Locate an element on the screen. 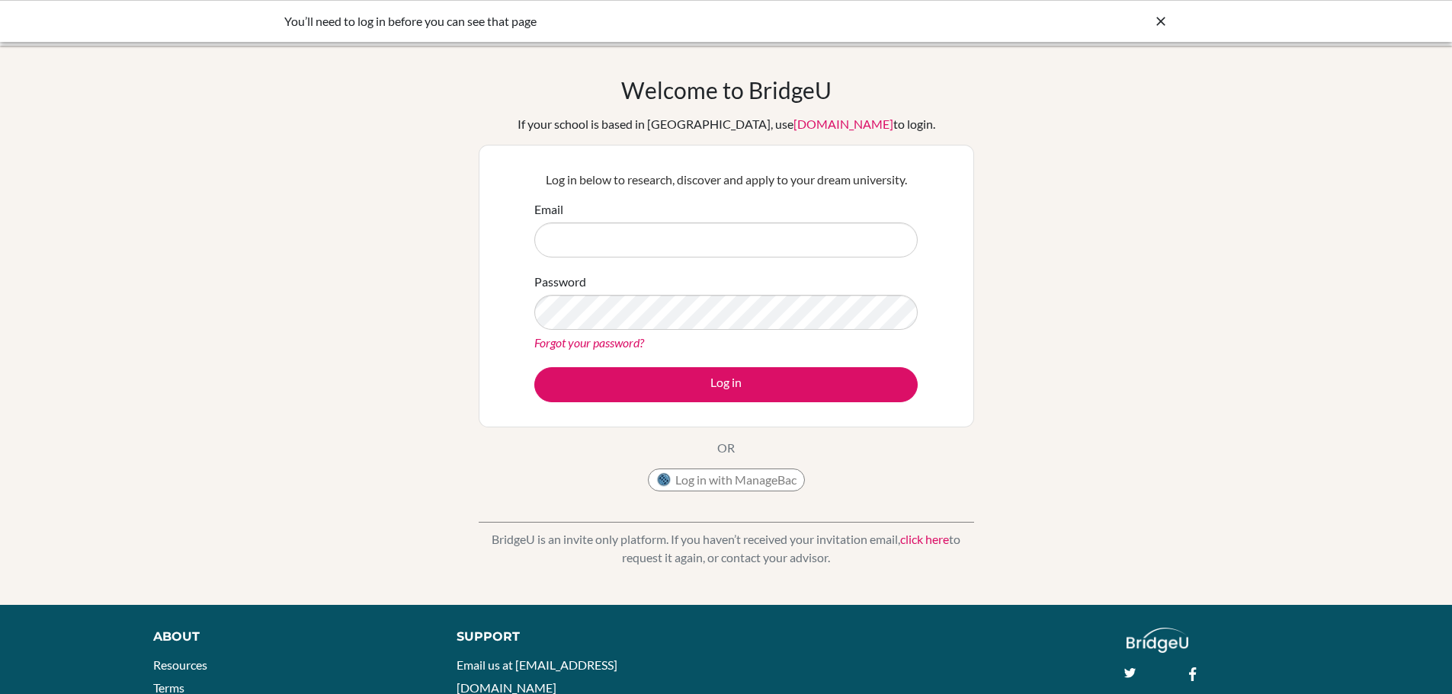  label: Email is located at coordinates (549, 210).